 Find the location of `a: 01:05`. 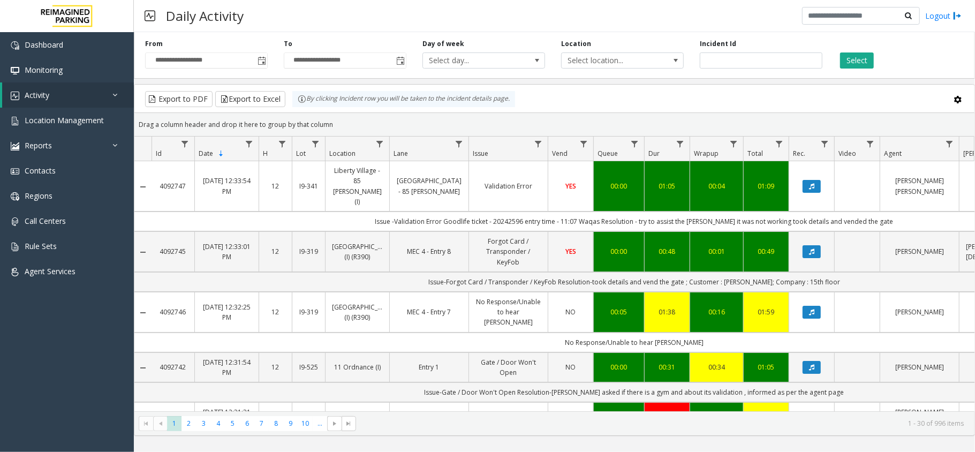

a: 01:05 is located at coordinates (667, 186).